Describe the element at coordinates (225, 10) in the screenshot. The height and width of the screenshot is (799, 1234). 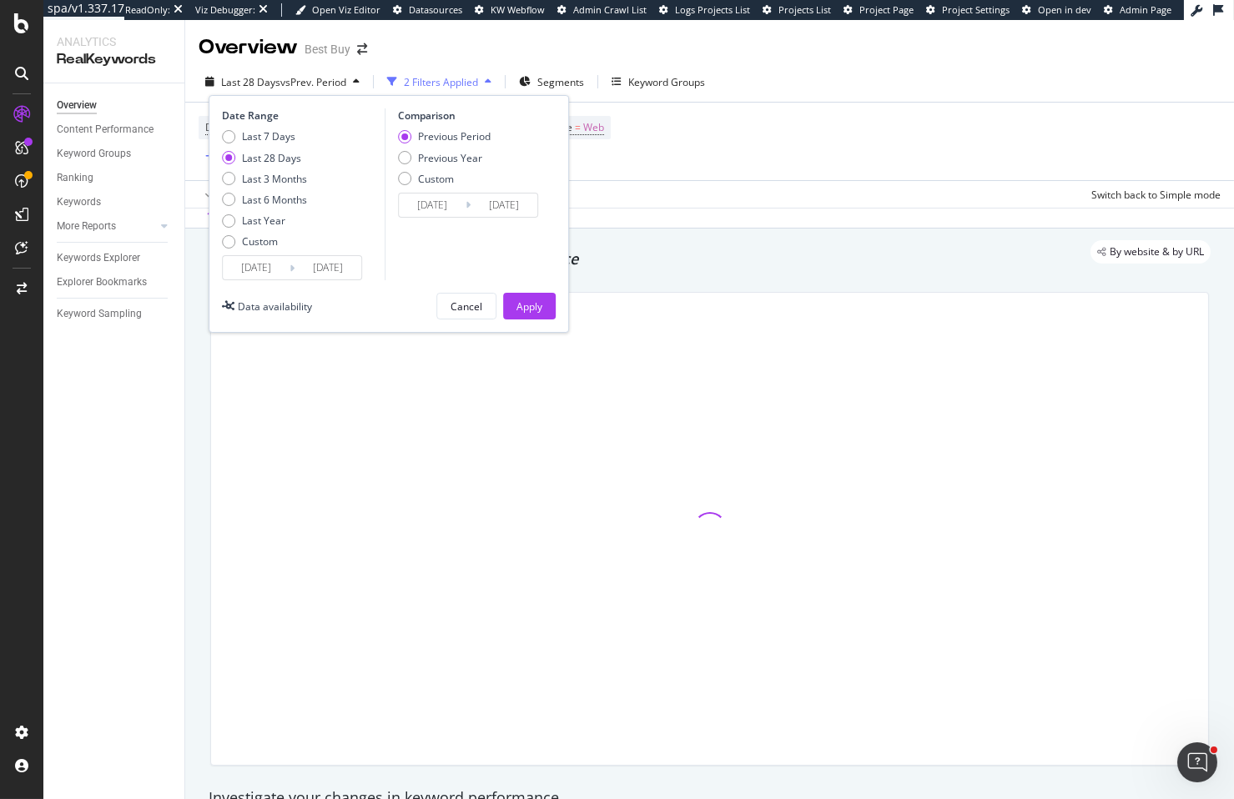
I see `div: Viz Debugger:` at that location.